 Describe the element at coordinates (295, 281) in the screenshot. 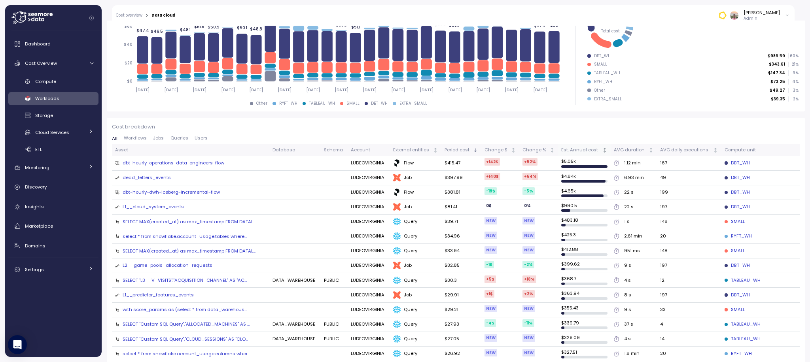

I see `td: DATA_WAREHOUSE` at that location.